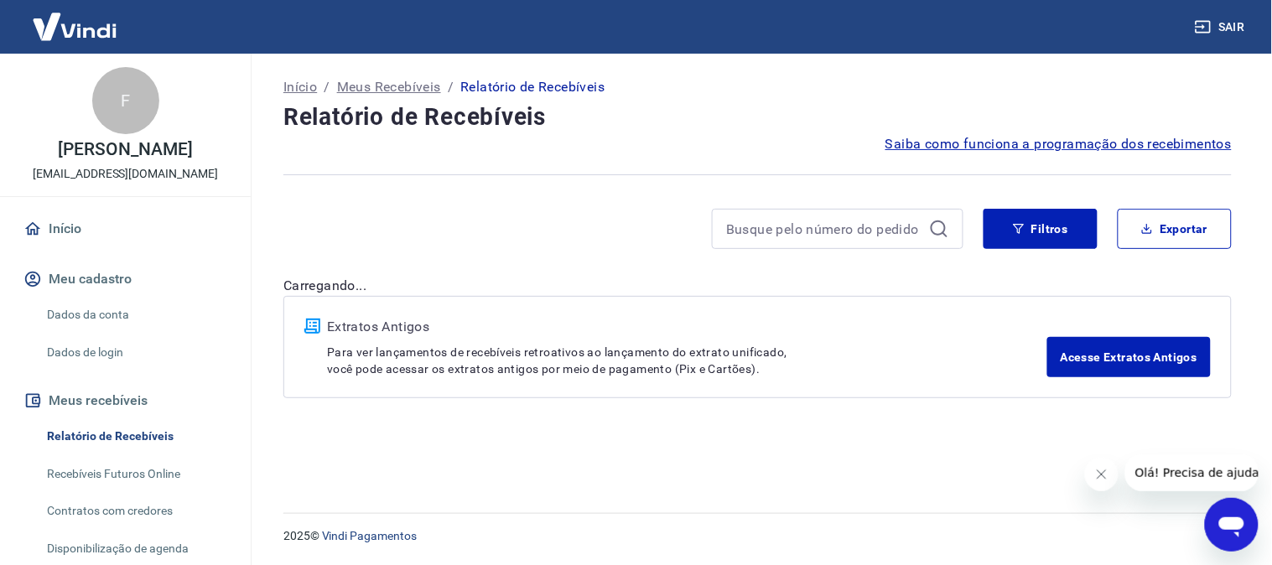 The height and width of the screenshot is (565, 1272). I want to click on img: Vindi, so click(75, 26).